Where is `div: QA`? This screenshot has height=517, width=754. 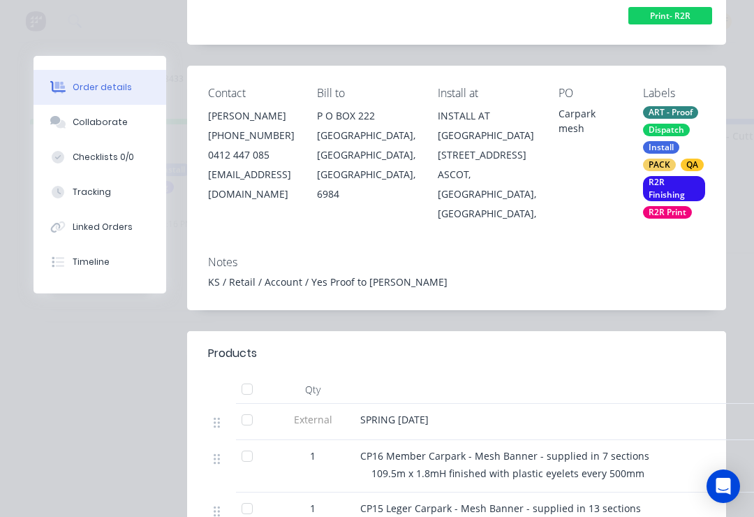 div: QA is located at coordinates (692, 165).